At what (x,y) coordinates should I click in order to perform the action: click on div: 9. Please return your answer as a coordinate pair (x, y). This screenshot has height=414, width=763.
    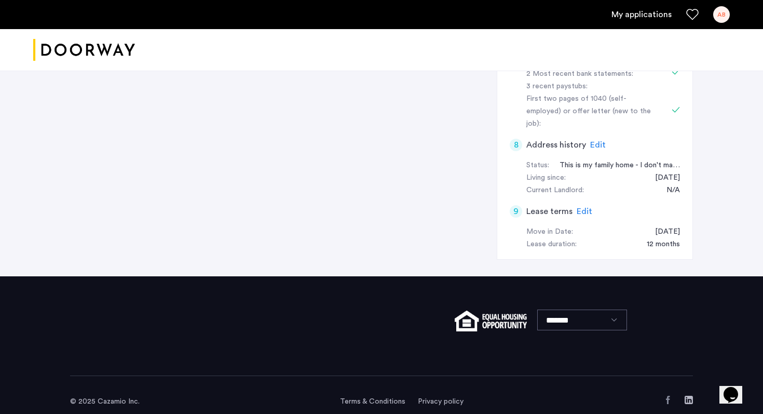
    Looking at the image, I should click on (516, 211).